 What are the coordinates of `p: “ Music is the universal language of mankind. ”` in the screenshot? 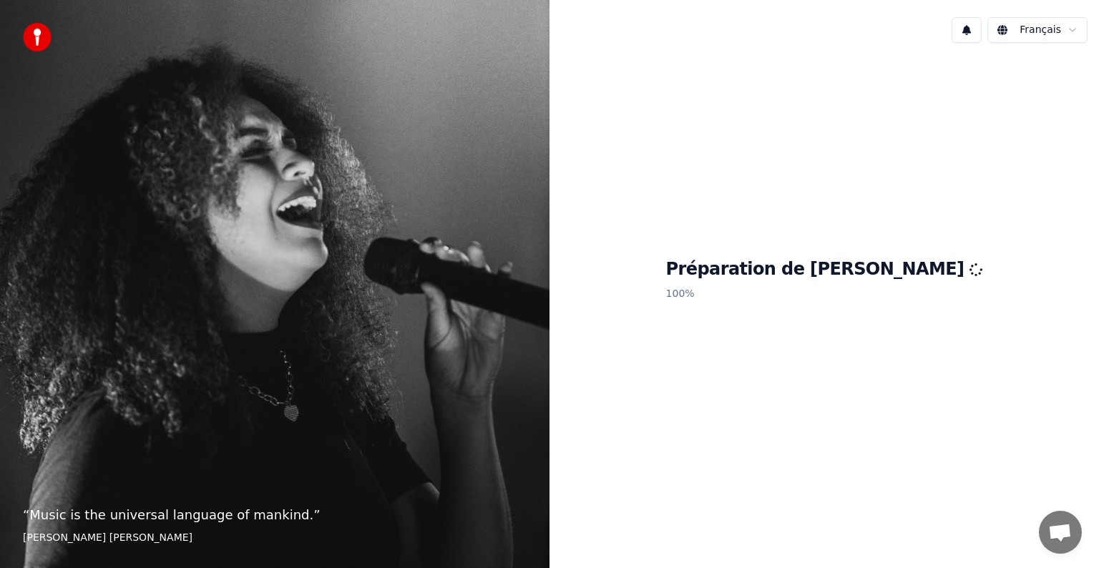 It's located at (275, 515).